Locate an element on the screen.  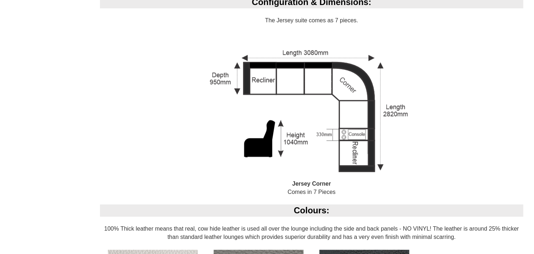
b: Jersey Corner is located at coordinates (311, 183).